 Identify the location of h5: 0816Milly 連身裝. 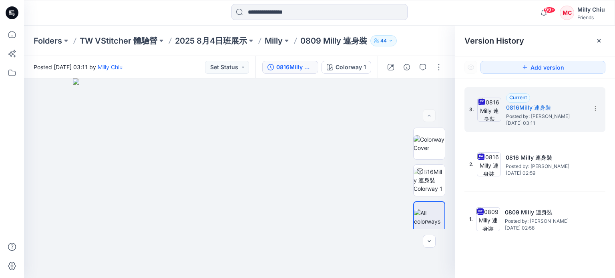
(546, 108).